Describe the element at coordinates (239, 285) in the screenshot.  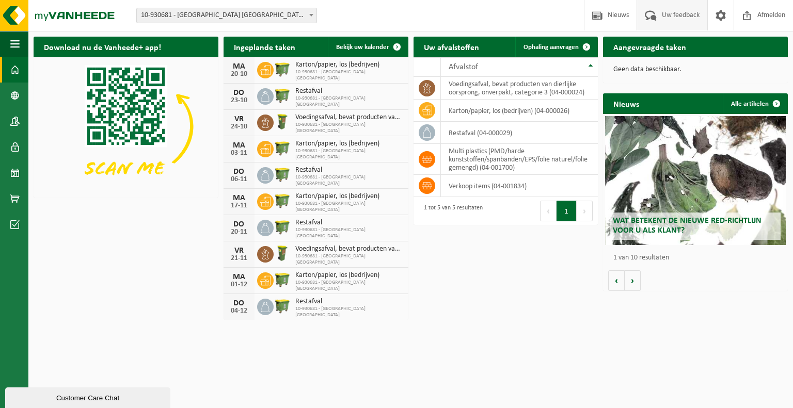
I see `div: 01-12` at that location.